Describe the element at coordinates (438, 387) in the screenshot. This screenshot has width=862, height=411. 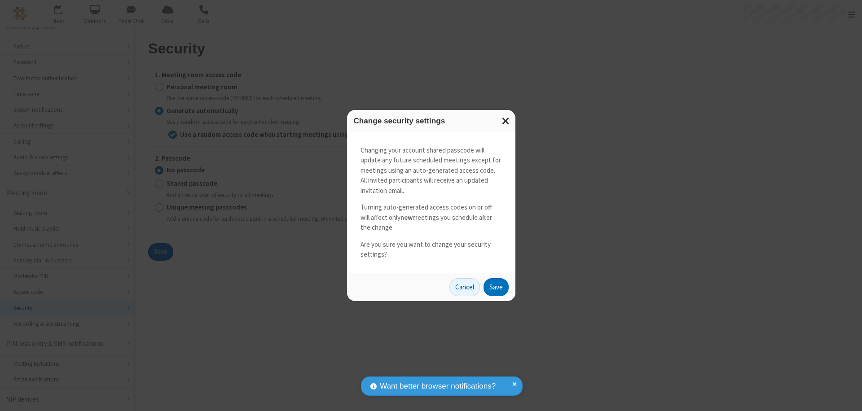
I see `span: Want better browser notifications?` at that location.